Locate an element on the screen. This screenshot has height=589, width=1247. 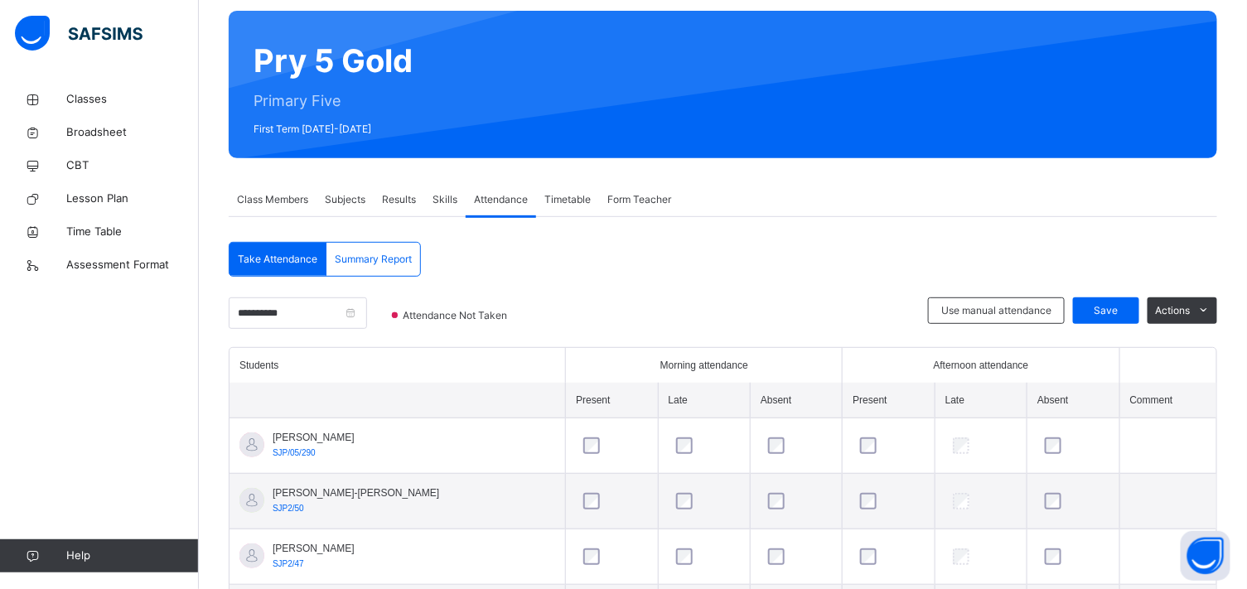
span: Take Attendance is located at coordinates (277, 259).